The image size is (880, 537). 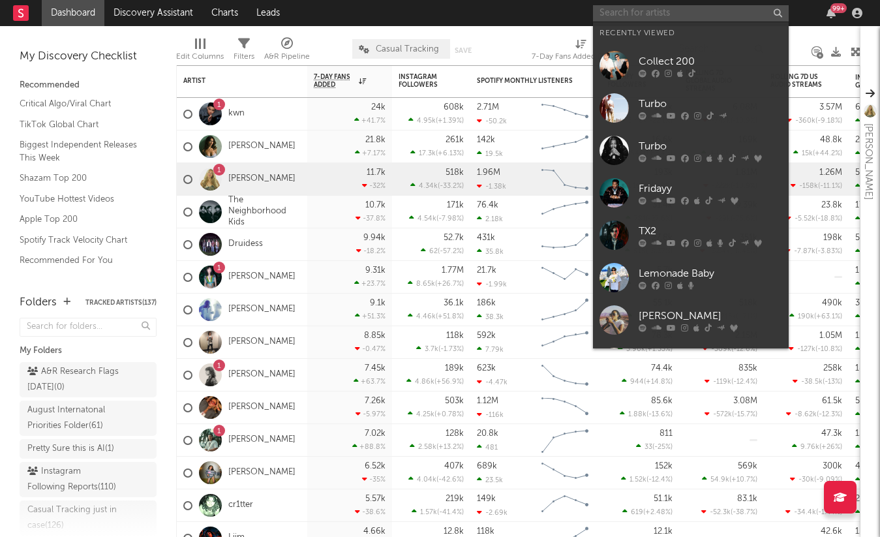 I want to click on div: 1.05M, so click(x=831, y=335).